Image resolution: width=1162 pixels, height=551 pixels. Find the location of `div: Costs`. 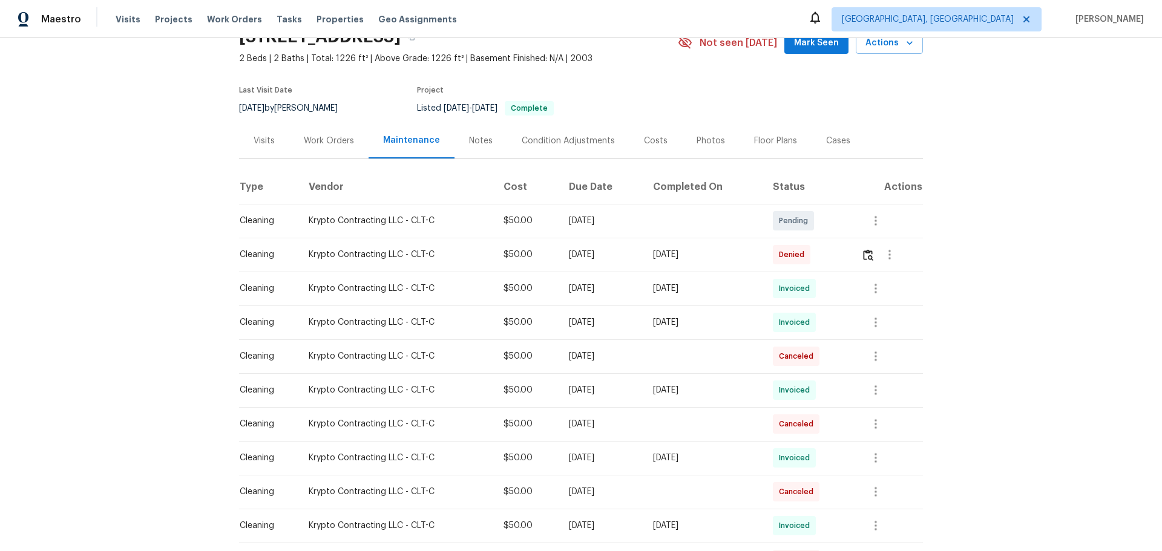

div: Costs is located at coordinates (656, 141).